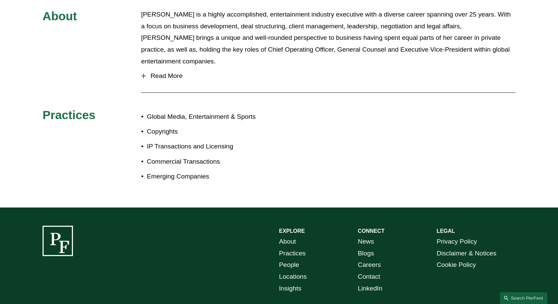 This screenshot has width=558, height=304. I want to click on a: Disclaimer & Notices, so click(466, 254).